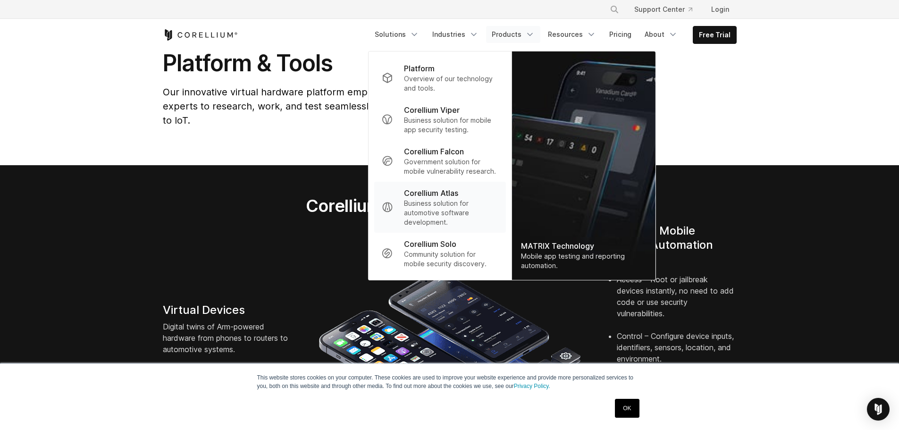 This screenshot has width=899, height=430. Describe the element at coordinates (451, 259) in the screenshot. I see `p: Community solution for mobile security discovery.` at that location.